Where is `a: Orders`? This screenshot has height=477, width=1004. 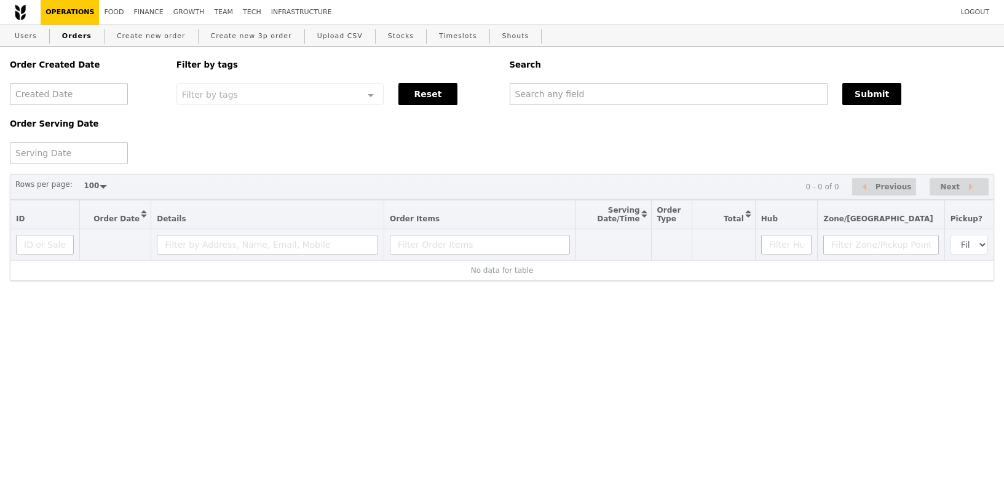 a: Orders is located at coordinates (77, 36).